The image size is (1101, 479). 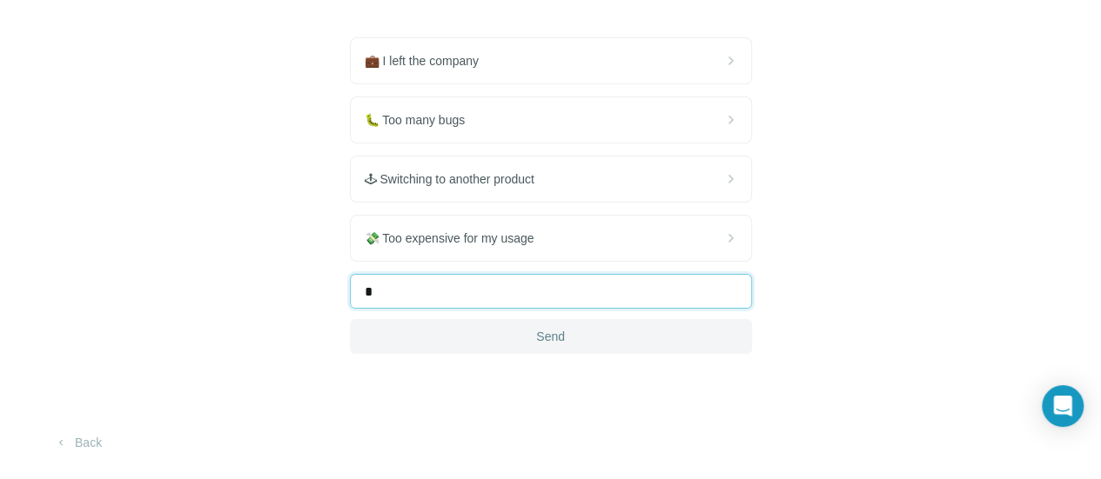 I want to click on span: 🐛 Too many bugs, so click(x=422, y=120).